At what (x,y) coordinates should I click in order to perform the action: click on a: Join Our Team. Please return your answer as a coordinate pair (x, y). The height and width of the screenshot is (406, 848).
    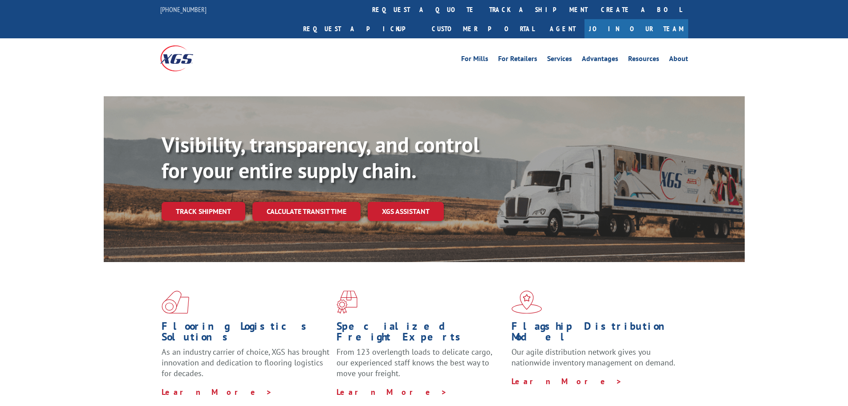
    Looking at the image, I should click on (636, 28).